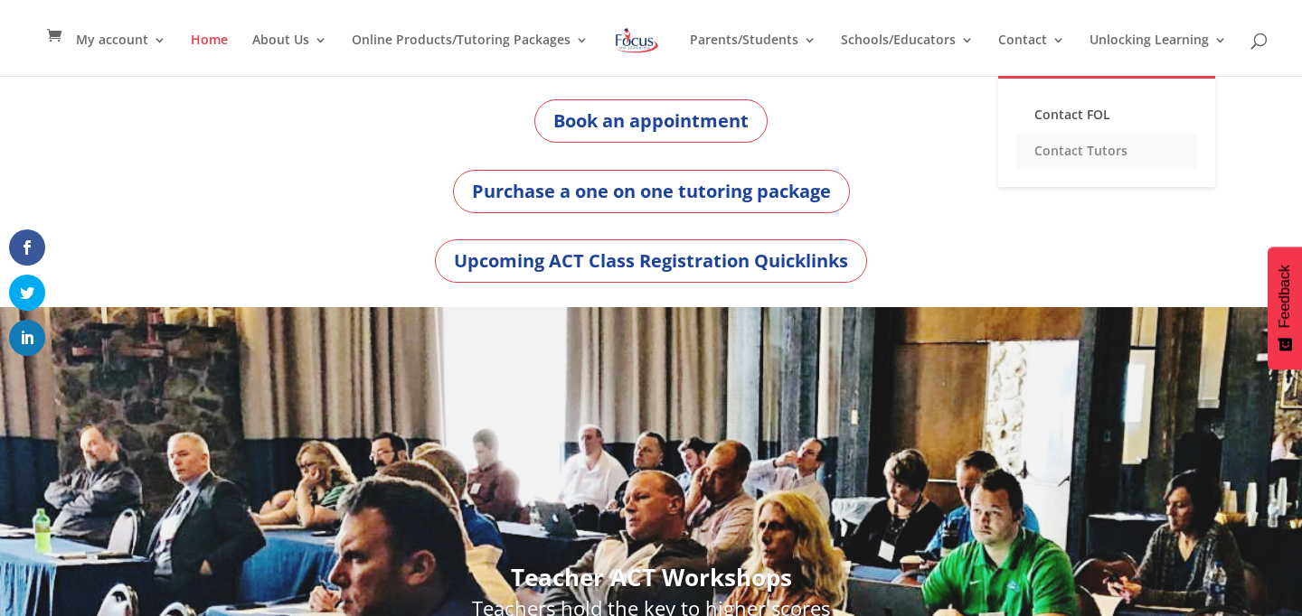 The height and width of the screenshot is (616, 1302). Describe the element at coordinates (651, 578) in the screenshot. I see `strong: Teacher ACT Workshops` at that location.